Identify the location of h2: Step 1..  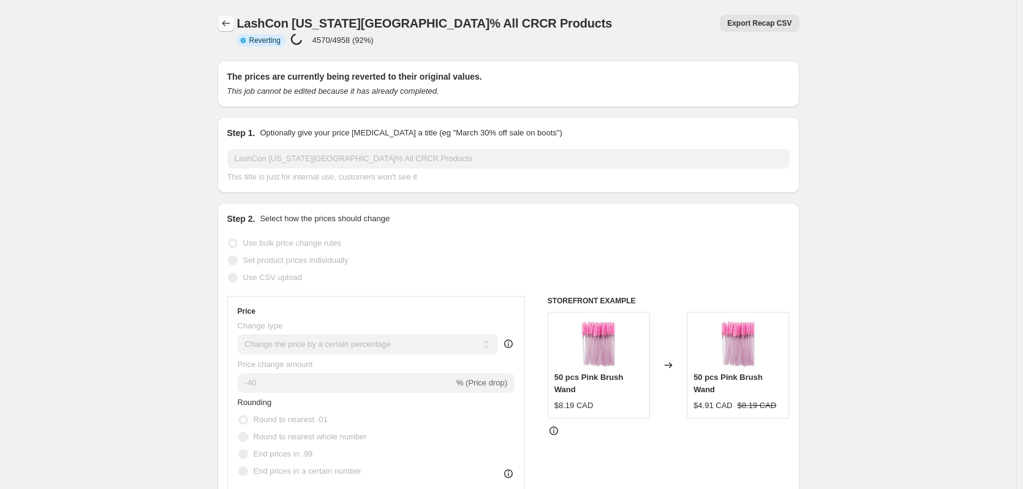
(241, 133).